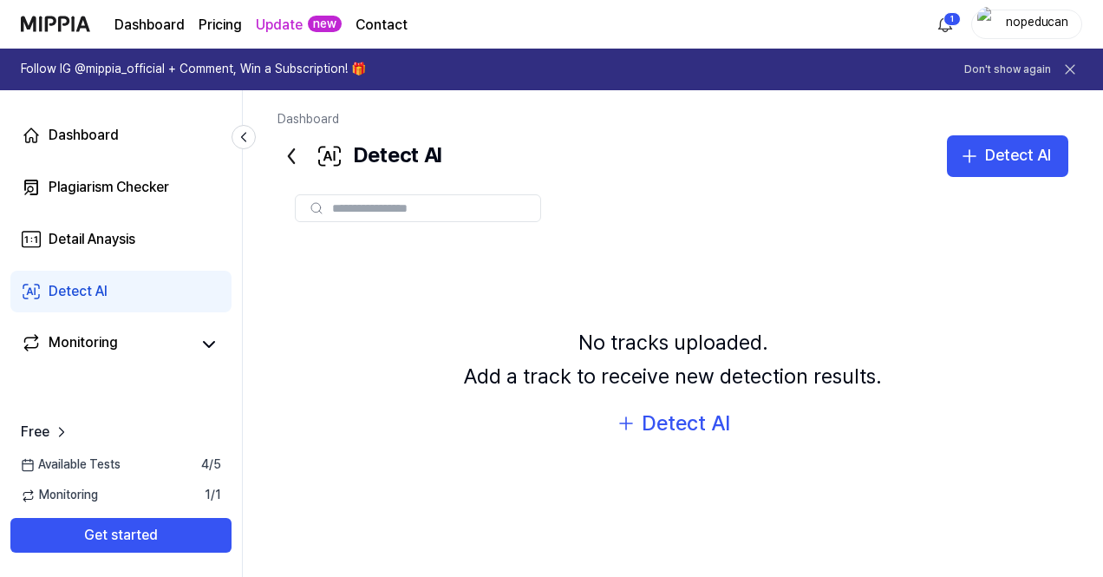  What do you see at coordinates (952, 19) in the screenshot?
I see `div: 1` at bounding box center [952, 19].